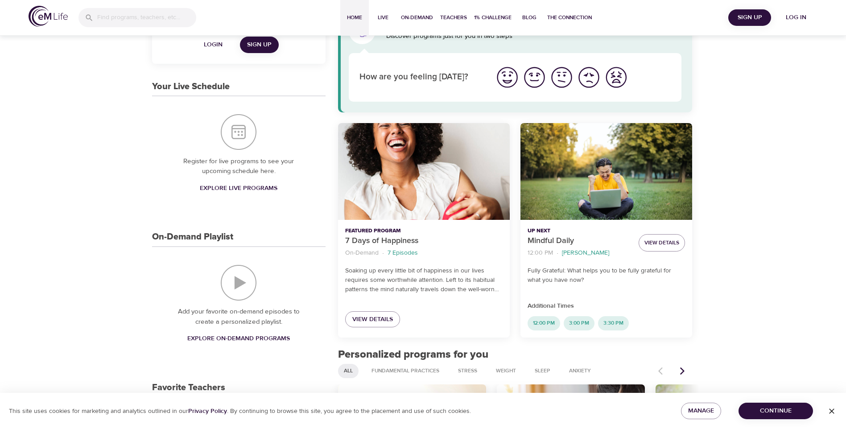 The image size is (846, 429). Describe the element at coordinates (534, 77) in the screenshot. I see `button: I'm feeling good` at that location.